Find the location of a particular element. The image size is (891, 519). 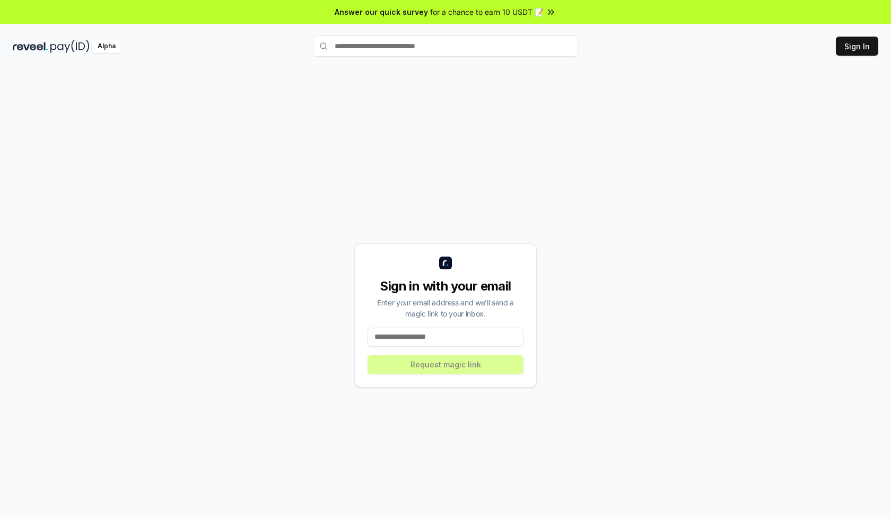

div: Enter your email address and we’ll send a magic link to your inbox. is located at coordinates (445, 308).